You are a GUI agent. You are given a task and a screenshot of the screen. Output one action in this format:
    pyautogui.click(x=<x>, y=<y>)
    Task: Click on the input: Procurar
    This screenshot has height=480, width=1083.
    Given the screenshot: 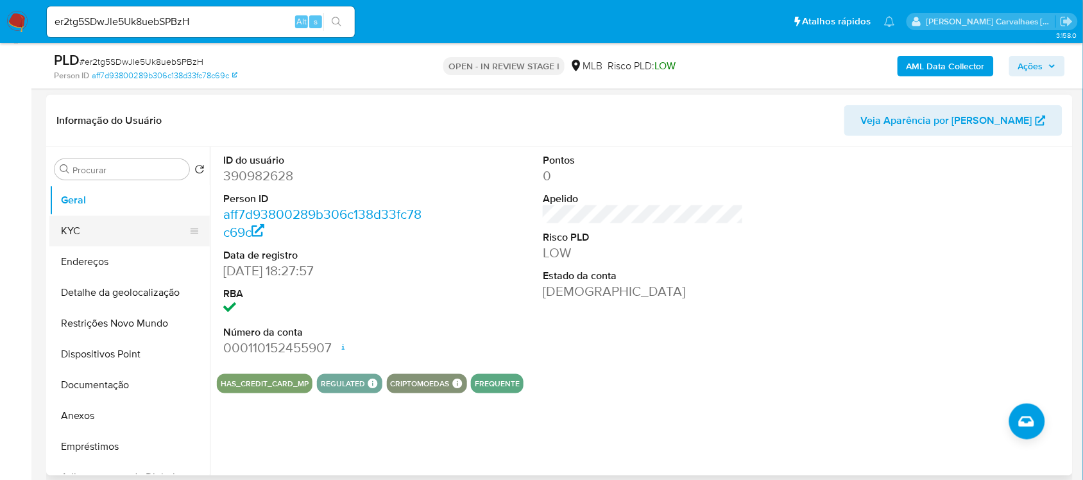 What is the action you would take?
    pyautogui.click(x=128, y=170)
    